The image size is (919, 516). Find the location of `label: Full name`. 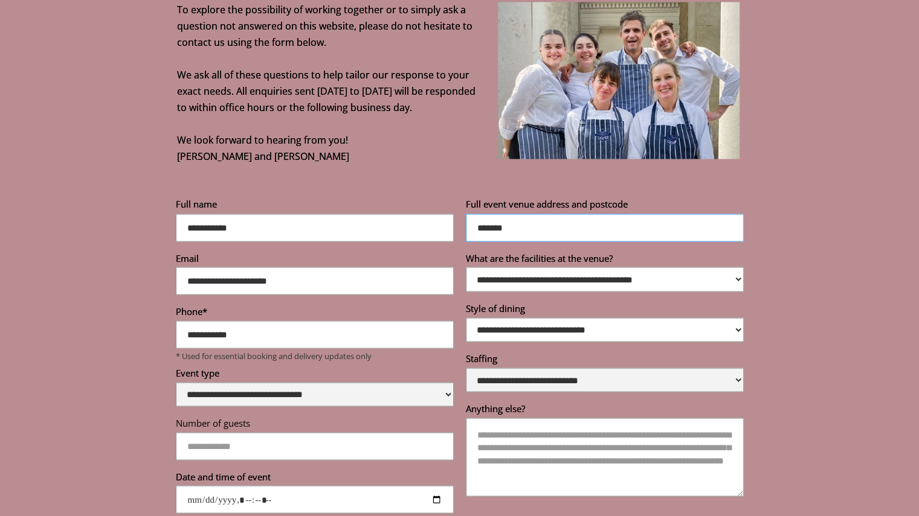

label: Full name is located at coordinates (315, 206).